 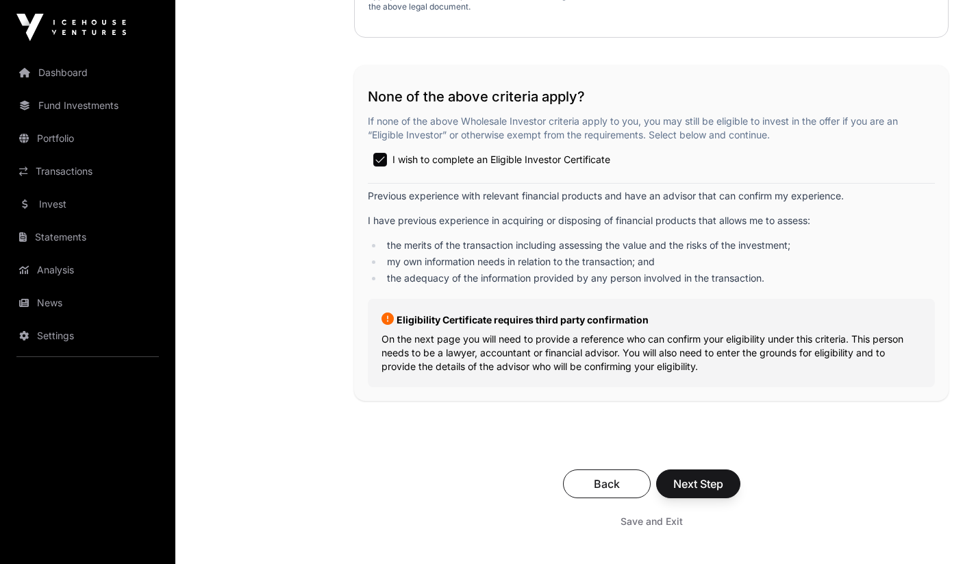 I want to click on a: News, so click(x=88, y=303).